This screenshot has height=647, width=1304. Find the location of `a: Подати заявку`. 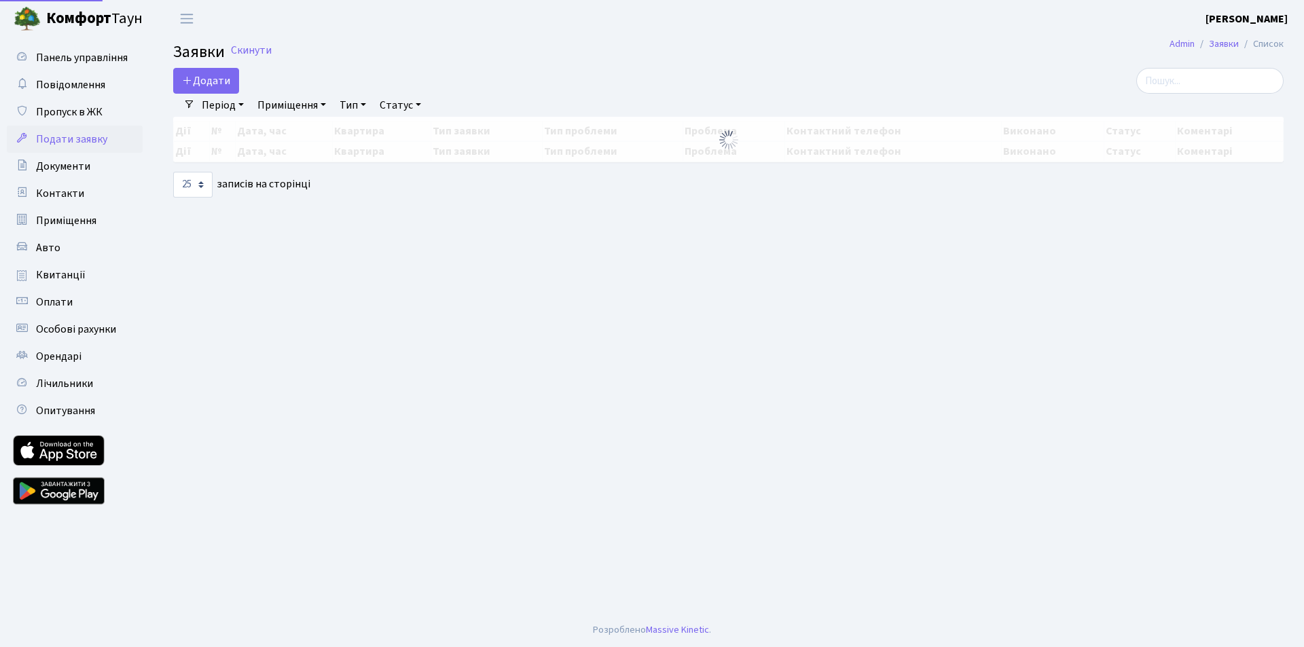

a: Подати заявку is located at coordinates (75, 139).